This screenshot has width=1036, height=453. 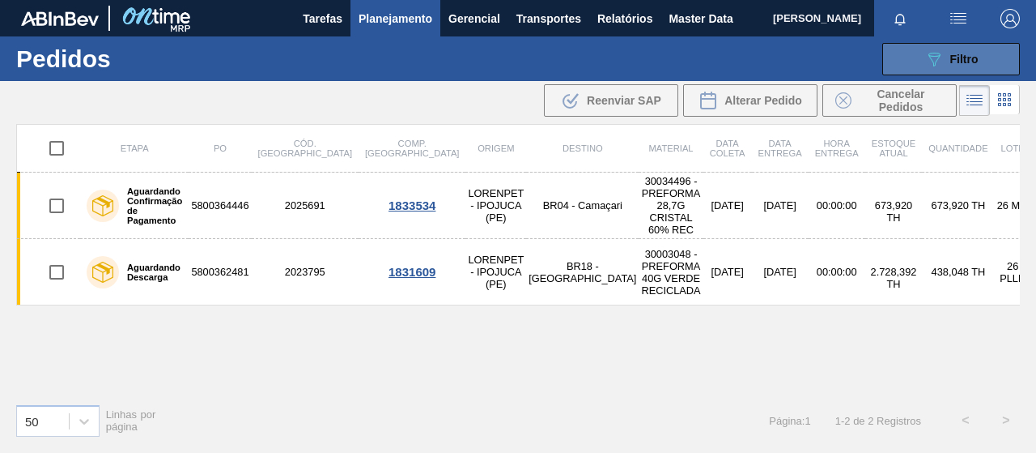 I want to click on button: Alterar Pedido, so click(x=751, y=100).